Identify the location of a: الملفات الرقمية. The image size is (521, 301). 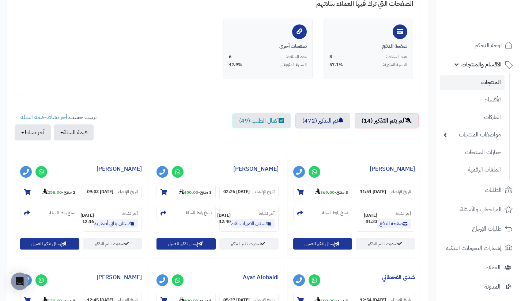
(472, 170).